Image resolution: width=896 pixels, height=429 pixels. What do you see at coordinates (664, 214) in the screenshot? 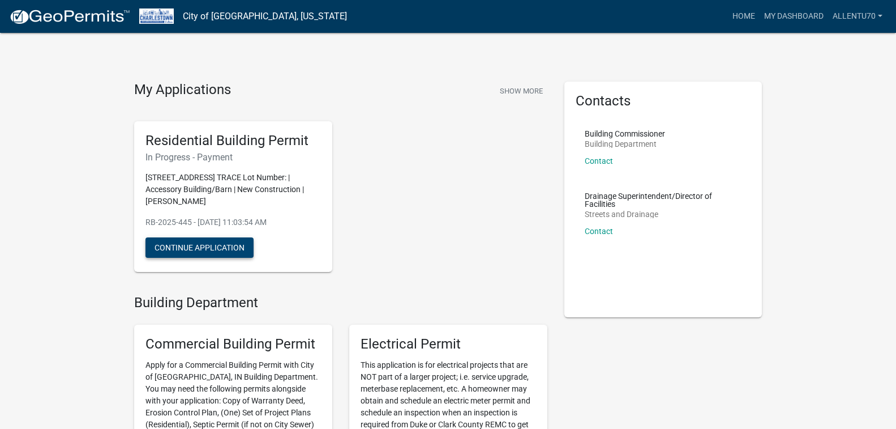
I see `p: Streets and Drainage` at bounding box center [664, 214].